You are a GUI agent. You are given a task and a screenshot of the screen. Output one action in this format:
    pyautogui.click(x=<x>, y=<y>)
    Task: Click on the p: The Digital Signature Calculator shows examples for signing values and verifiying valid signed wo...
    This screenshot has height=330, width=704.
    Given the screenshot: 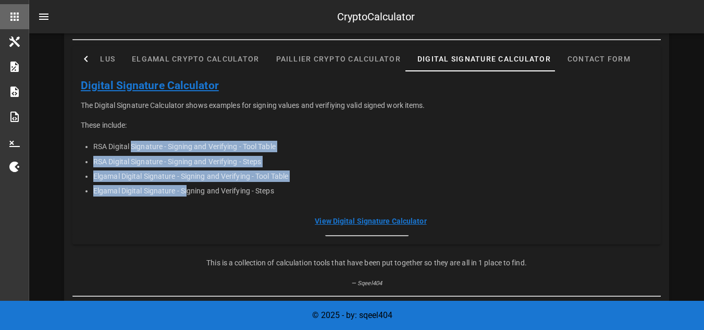 What is the action you would take?
    pyautogui.click(x=367, y=105)
    